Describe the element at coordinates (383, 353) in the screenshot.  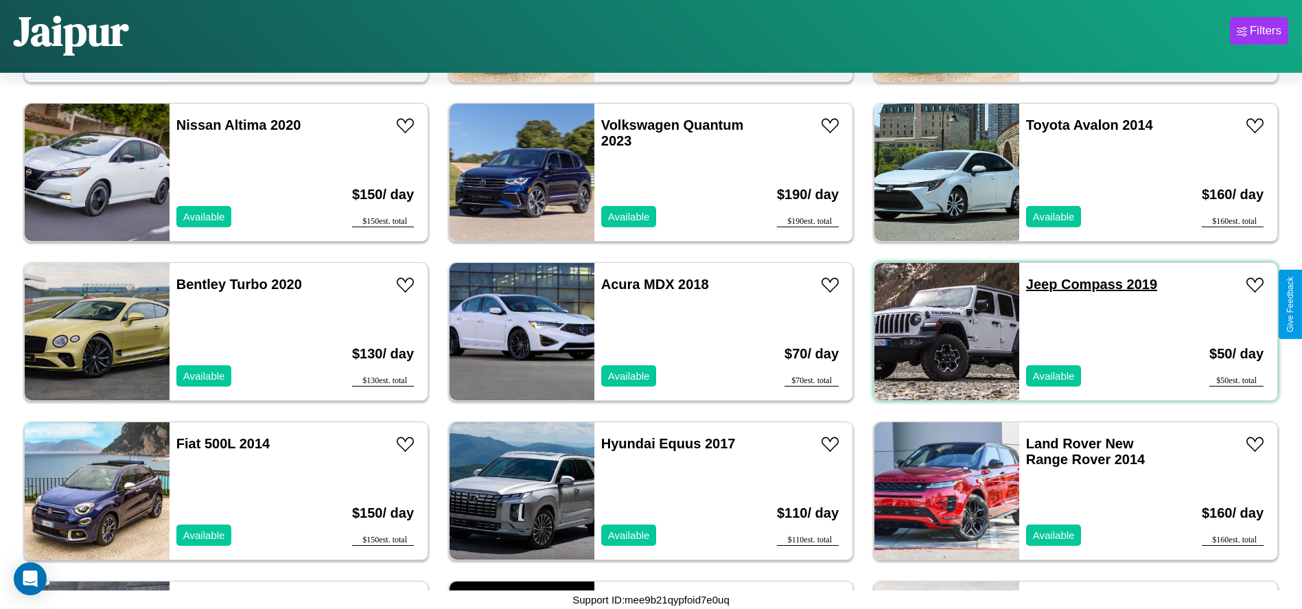
I see `h3: $ 130 / day` at that location.